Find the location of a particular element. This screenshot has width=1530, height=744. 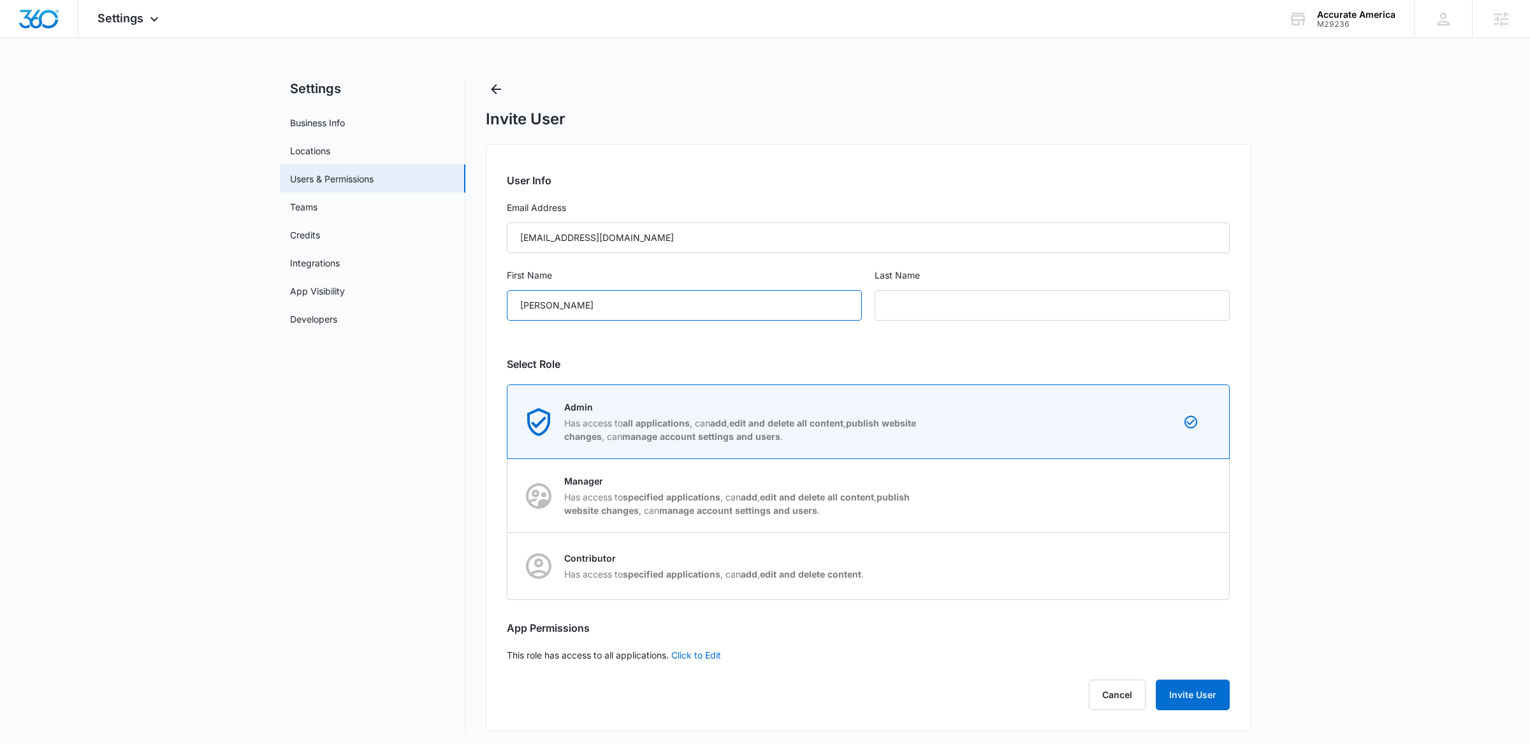

button: Invite User is located at coordinates (1193, 695).